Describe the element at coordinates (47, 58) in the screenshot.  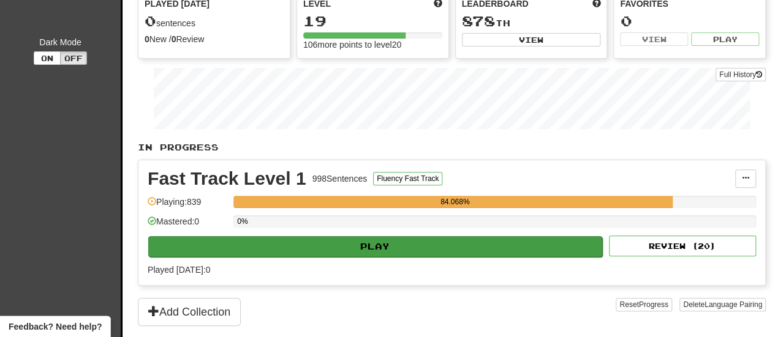
I see `button: On` at that location.